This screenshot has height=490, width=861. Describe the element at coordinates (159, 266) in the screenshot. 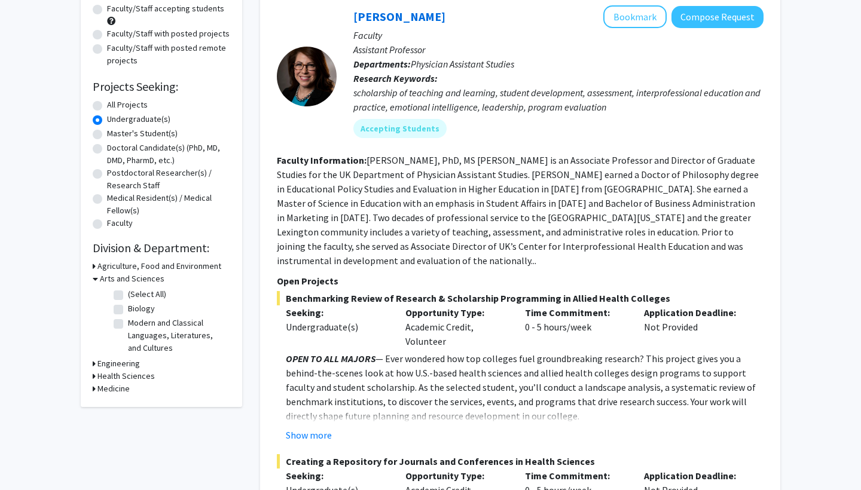

I see `h3: Agriculture, Food and Environment` at that location.